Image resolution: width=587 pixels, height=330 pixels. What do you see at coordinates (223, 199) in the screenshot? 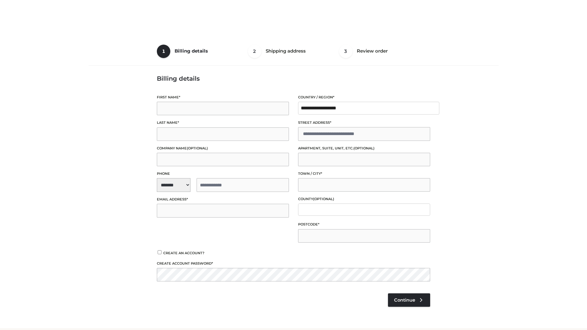
I see `label: Email address` at bounding box center [223, 199].